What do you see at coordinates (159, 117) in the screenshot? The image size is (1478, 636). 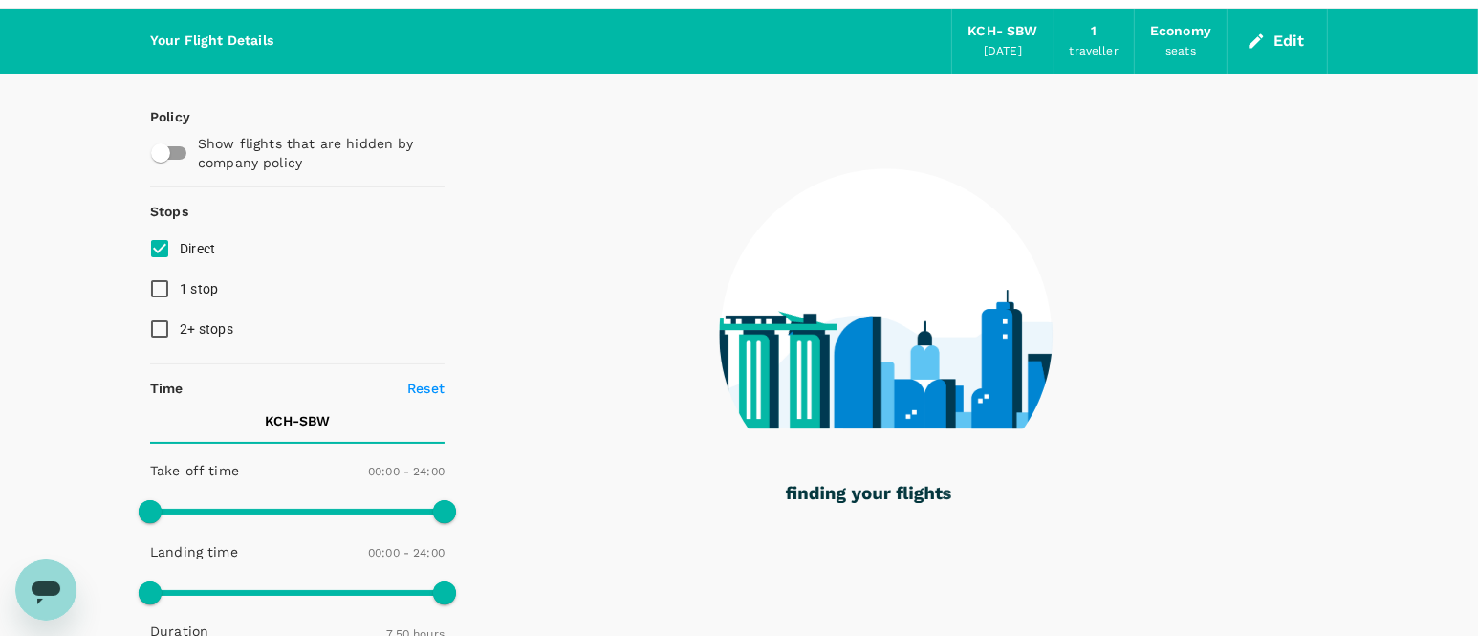 I see `p: Policy` at bounding box center [159, 117].